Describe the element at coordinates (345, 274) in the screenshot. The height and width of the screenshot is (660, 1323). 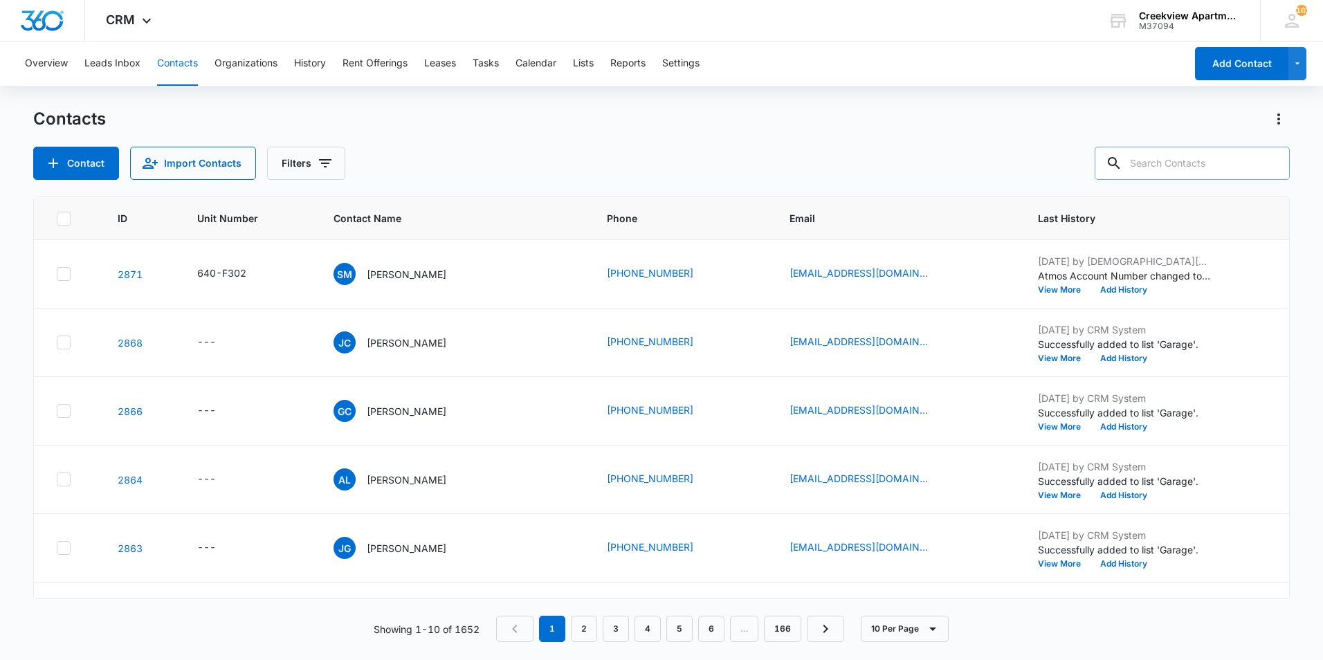
I see `span: SM` at that location.